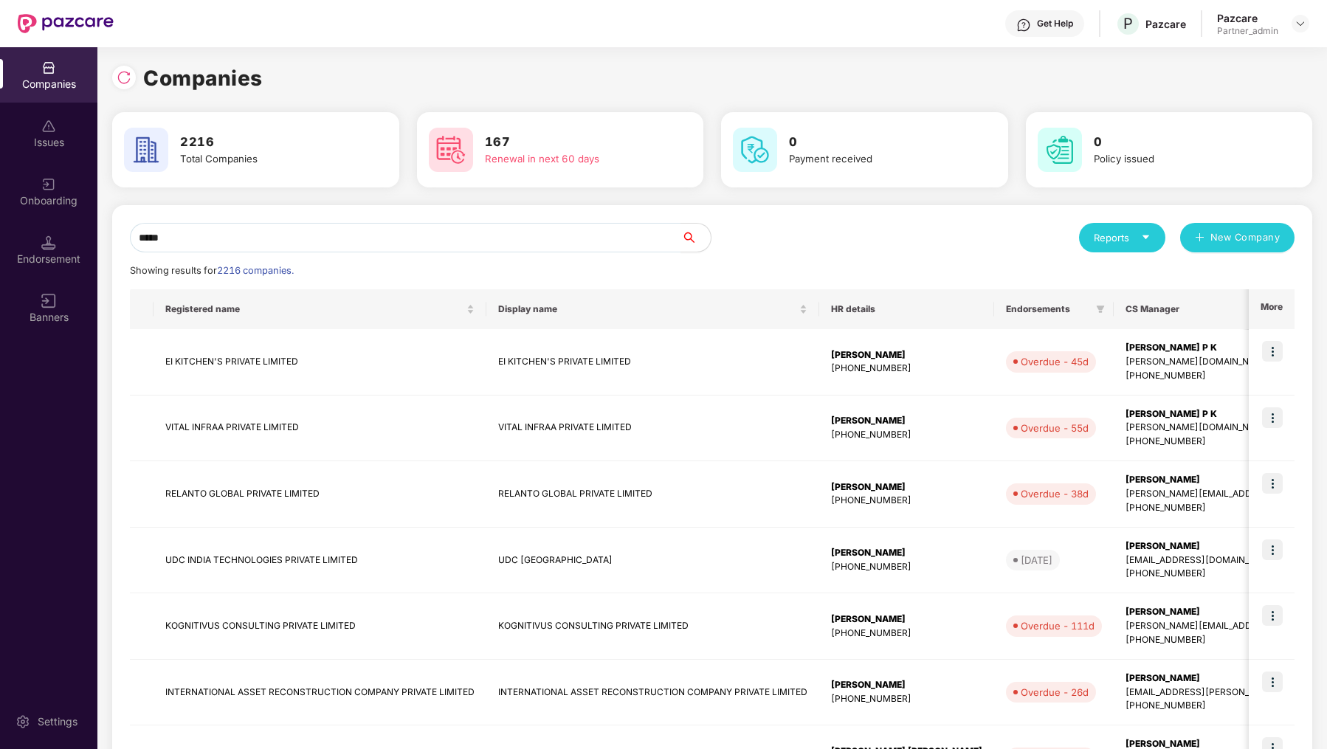 Image resolution: width=1327 pixels, height=749 pixels. What do you see at coordinates (875, 159) in the screenshot?
I see `div: Payment received` at bounding box center [875, 159].